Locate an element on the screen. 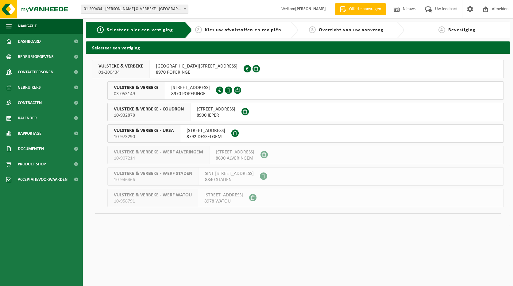 The height and width of the screenshot is (286, 513). span: Gebruikers is located at coordinates (29, 87).